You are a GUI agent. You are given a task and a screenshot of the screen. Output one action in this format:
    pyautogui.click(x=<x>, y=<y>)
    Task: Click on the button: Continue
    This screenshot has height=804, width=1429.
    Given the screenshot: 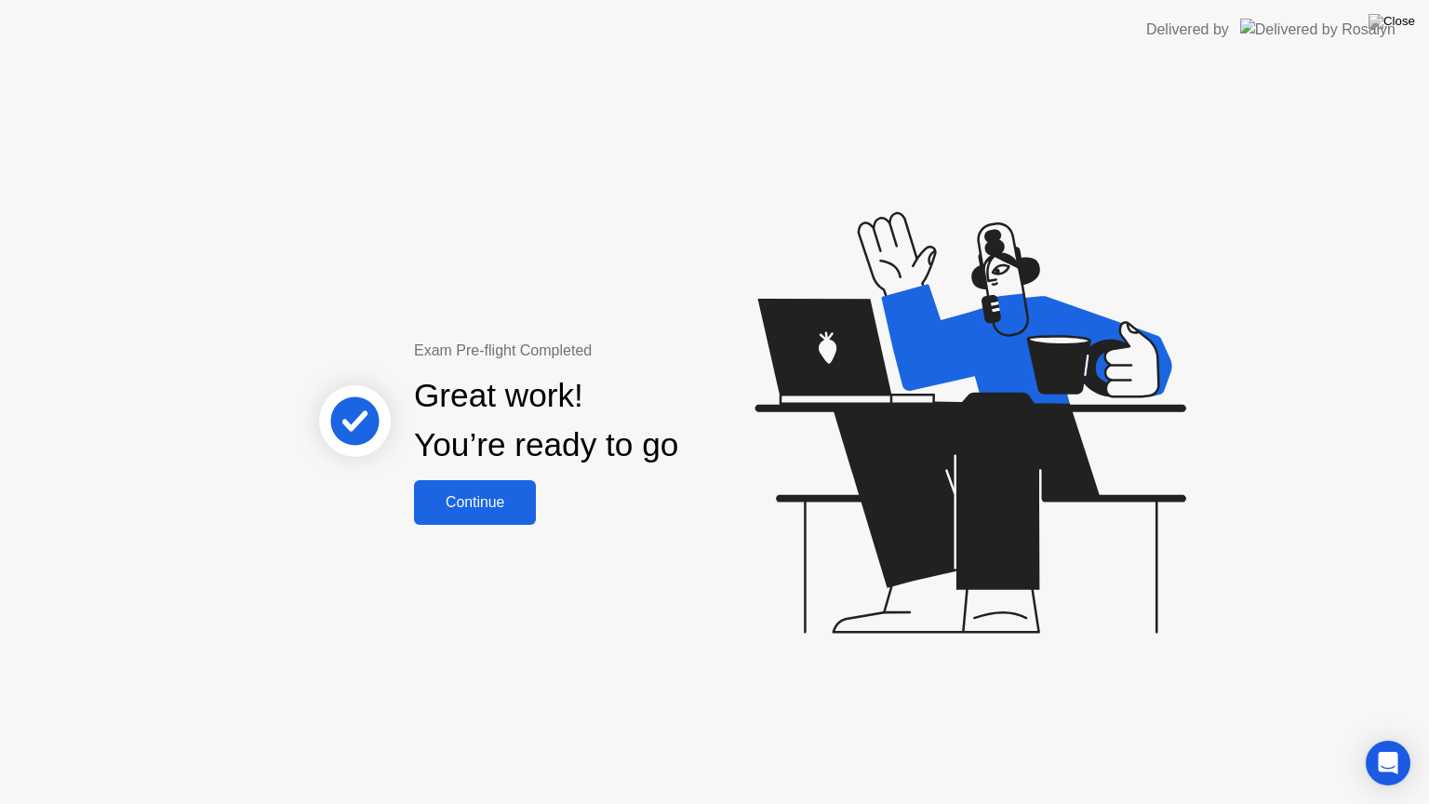 What is the action you would take?
    pyautogui.click(x=475, y=502)
    